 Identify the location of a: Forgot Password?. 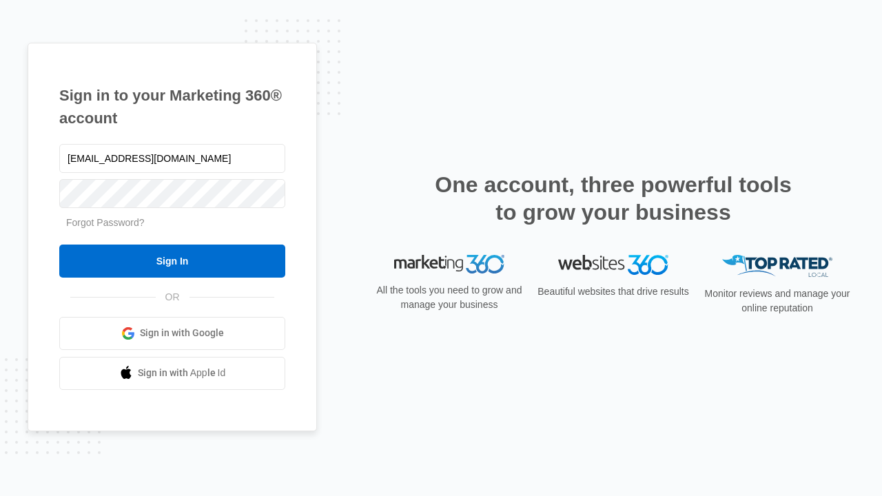
(105, 223).